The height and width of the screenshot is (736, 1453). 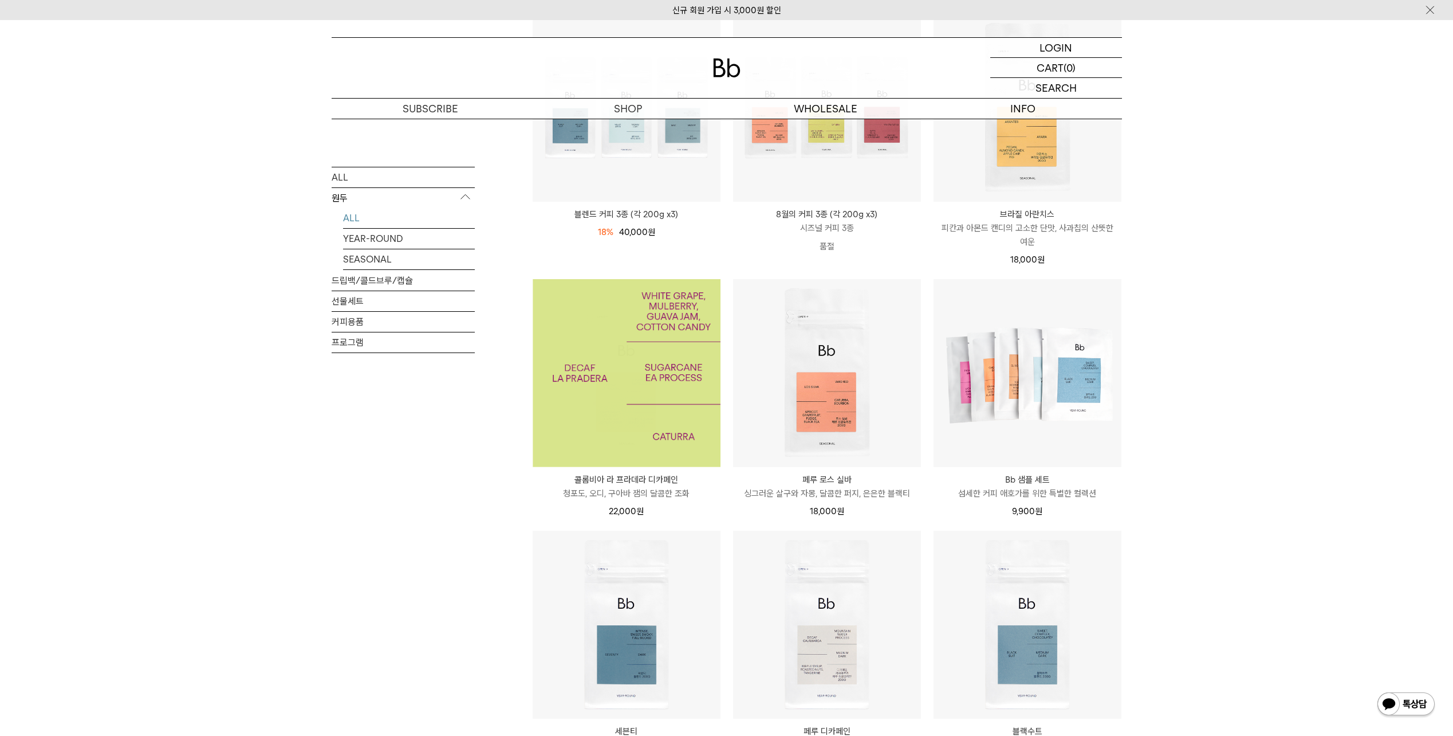 What do you see at coordinates (627, 624) in the screenshot?
I see `a: 세븐티` at bounding box center [627, 624].